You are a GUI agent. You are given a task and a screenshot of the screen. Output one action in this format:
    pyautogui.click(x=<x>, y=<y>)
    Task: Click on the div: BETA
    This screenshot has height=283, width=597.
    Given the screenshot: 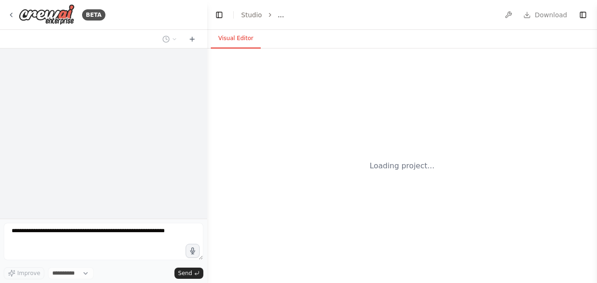 What is the action you would take?
    pyautogui.click(x=94, y=15)
    